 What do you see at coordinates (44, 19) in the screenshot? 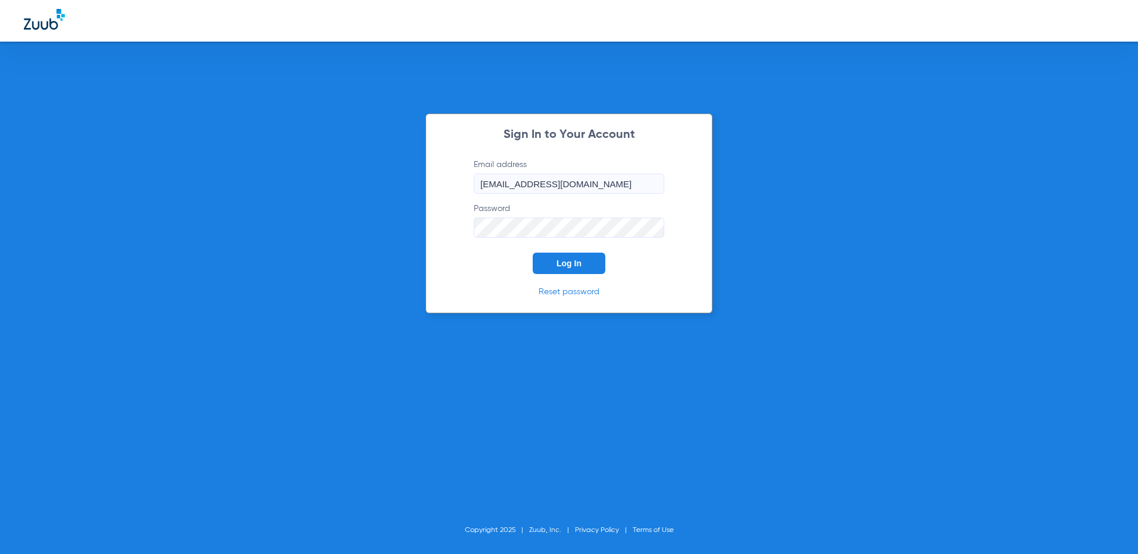
I see `img: Zuub Logo` at bounding box center [44, 19].